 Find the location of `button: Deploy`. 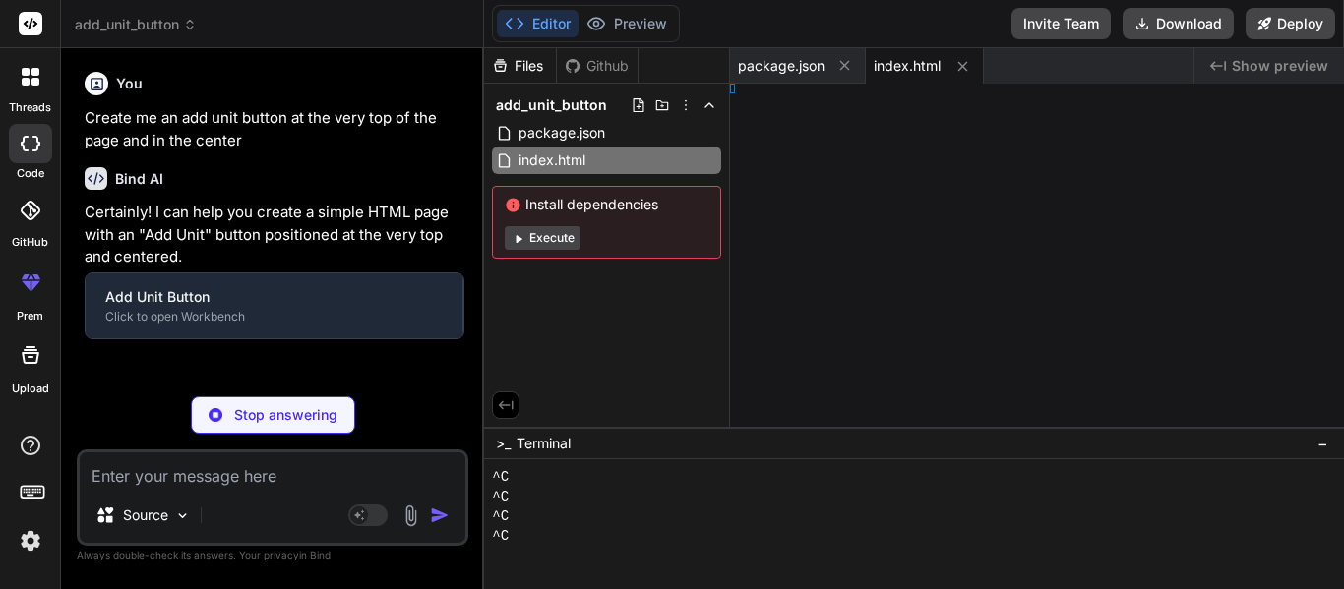

button: Deploy is located at coordinates (1290, 24).